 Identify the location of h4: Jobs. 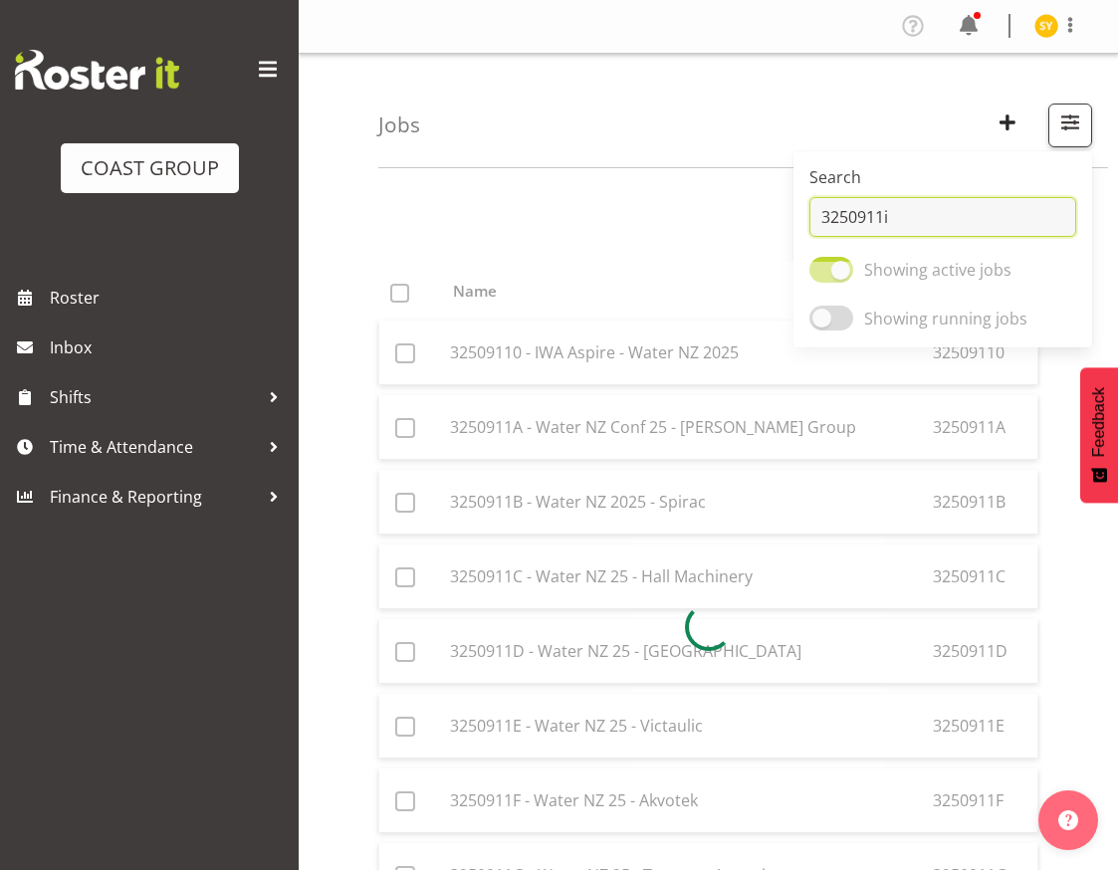
(399, 124).